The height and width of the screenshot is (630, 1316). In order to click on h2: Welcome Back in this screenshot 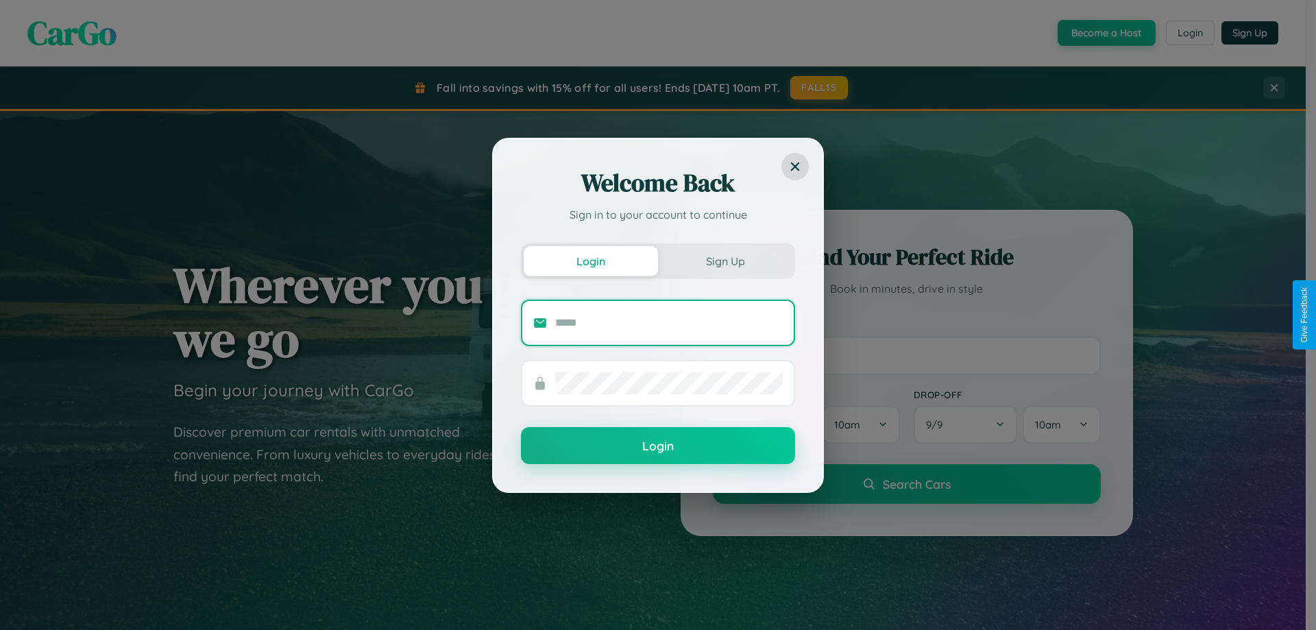, I will do `click(658, 183)`.